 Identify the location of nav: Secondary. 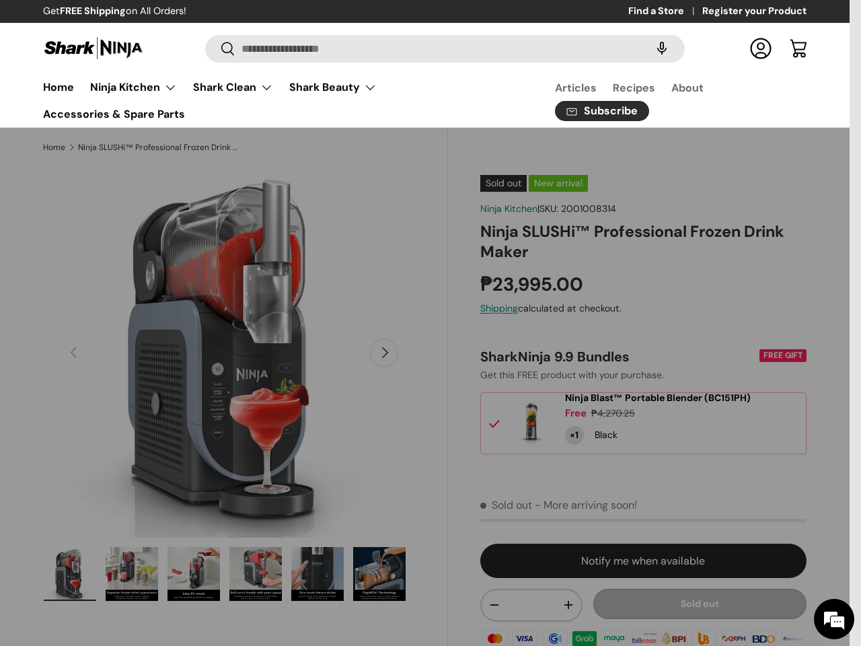
(665, 100).